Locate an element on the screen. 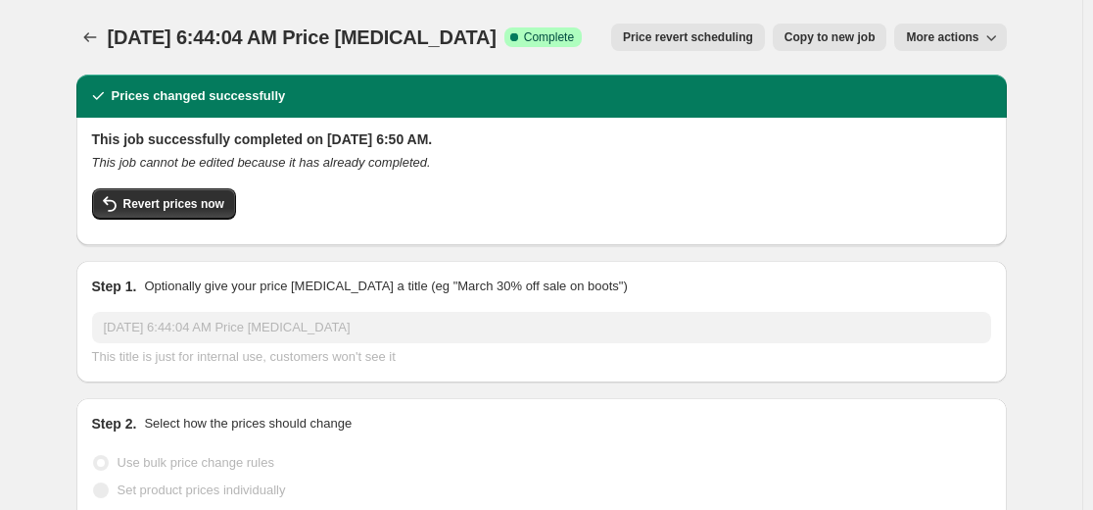 This screenshot has height=510, width=1093. span: Use bulk price change rules is located at coordinates (196, 461).